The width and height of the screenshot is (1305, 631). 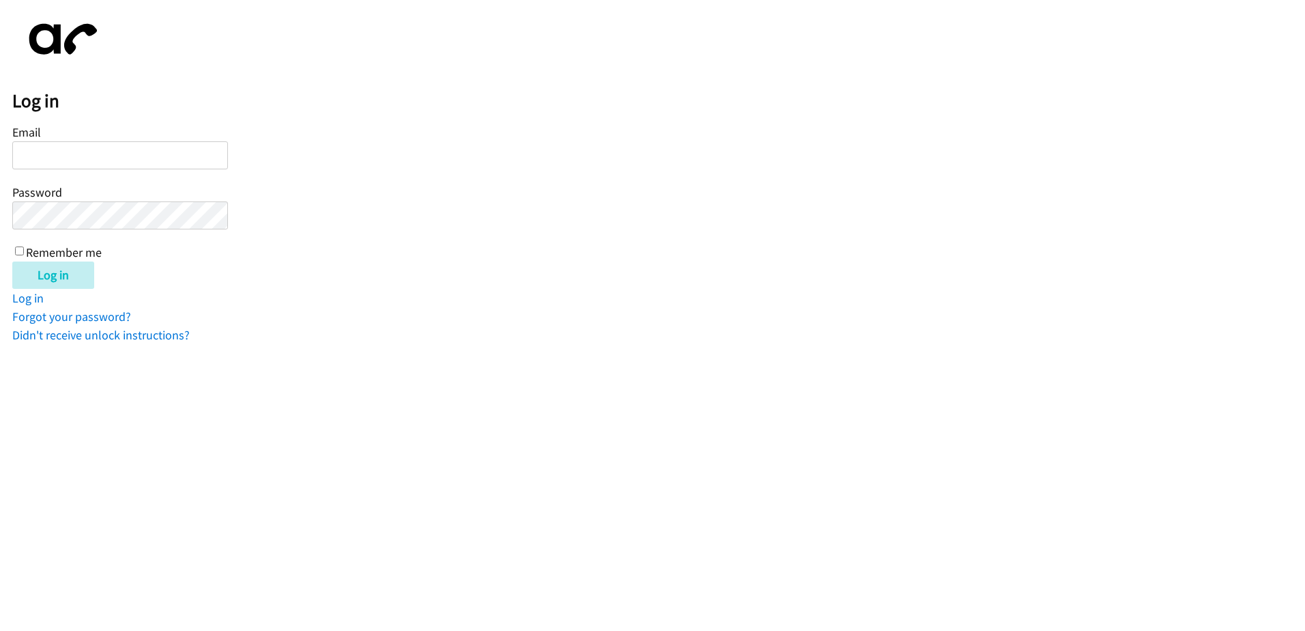 I want to click on input: Log in, so click(x=53, y=275).